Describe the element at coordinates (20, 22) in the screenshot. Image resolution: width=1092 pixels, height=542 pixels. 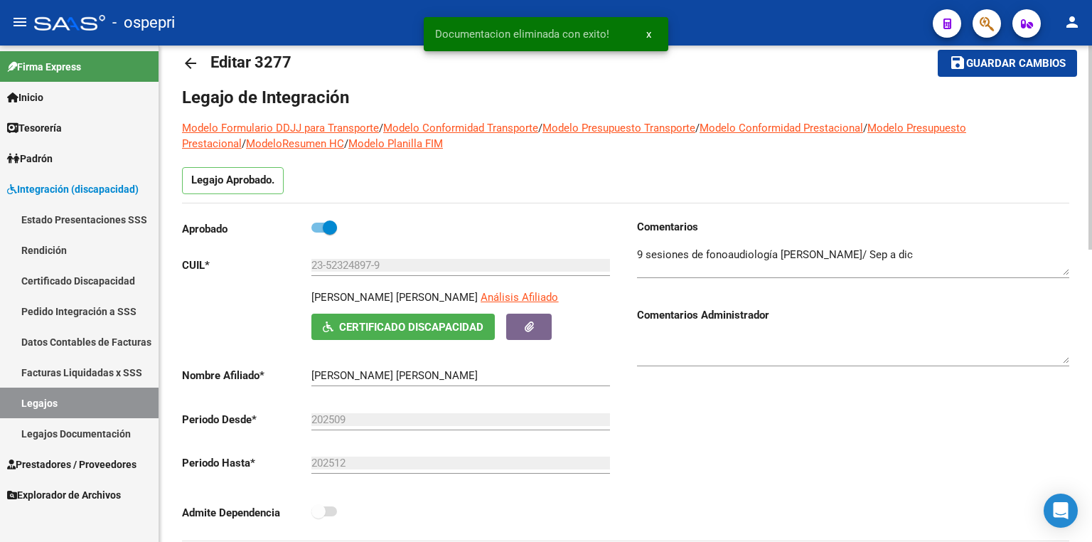
I see `mat-icon: menu` at that location.